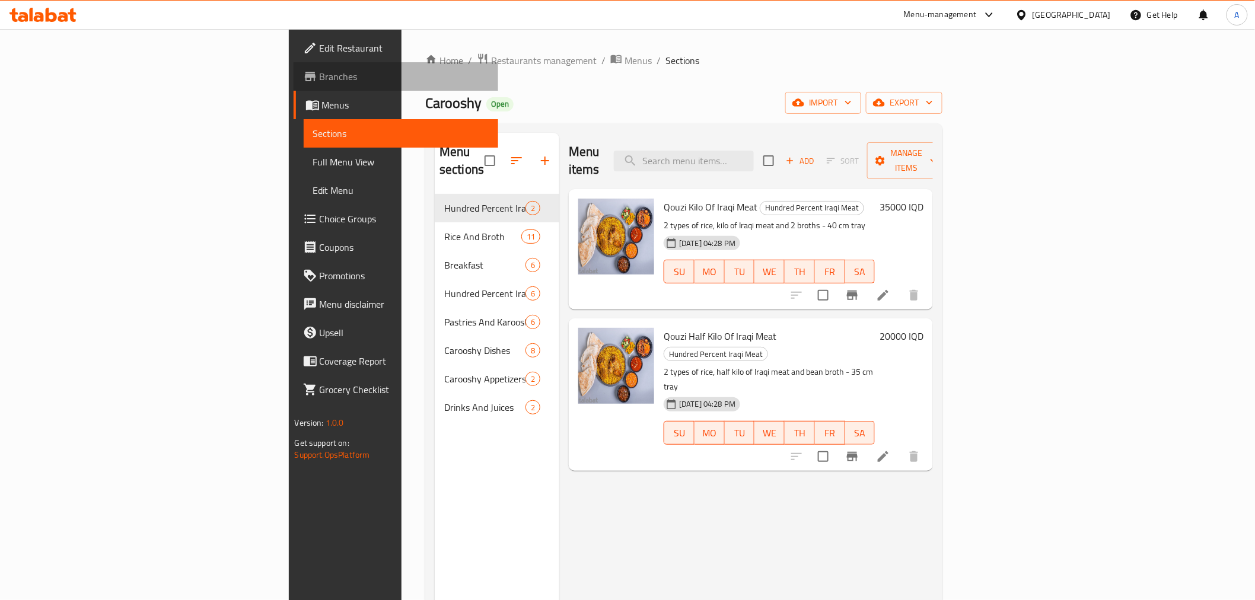 This screenshot has width=1255, height=600. I want to click on span: 2, so click(533, 379).